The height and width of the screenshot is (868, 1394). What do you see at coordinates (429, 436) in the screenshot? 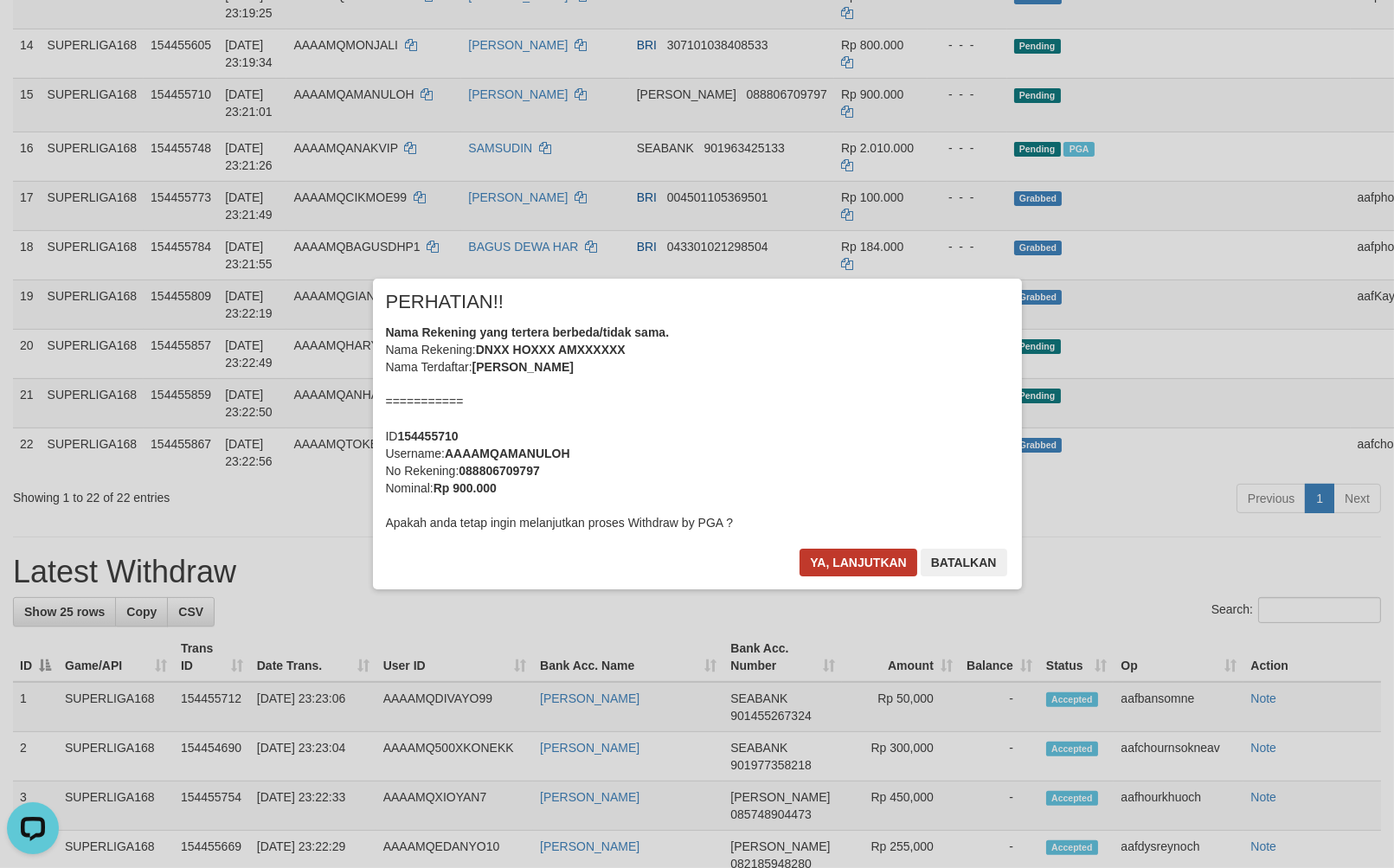
I see `b: 154455710` at bounding box center [429, 436].